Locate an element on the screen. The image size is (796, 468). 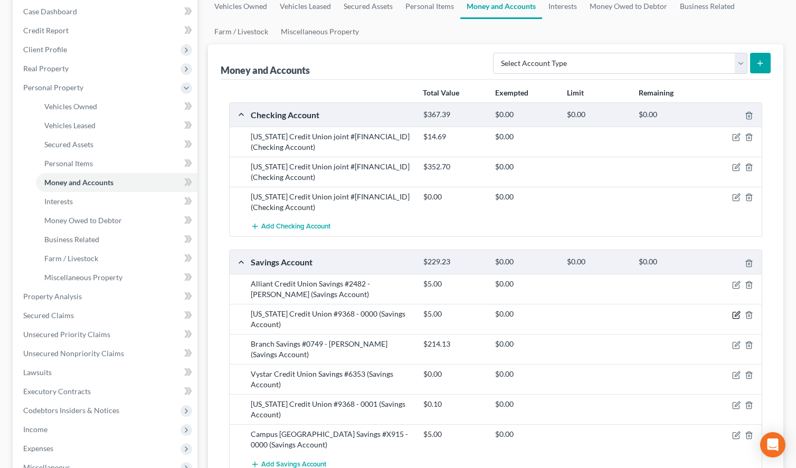
span: Codebtors Insiders & Notices is located at coordinates (71, 410).